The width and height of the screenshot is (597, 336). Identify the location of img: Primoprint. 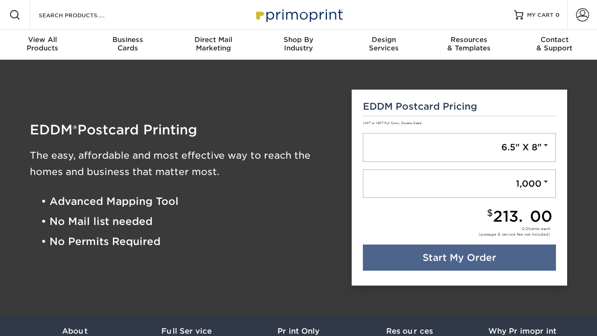
(298, 14).